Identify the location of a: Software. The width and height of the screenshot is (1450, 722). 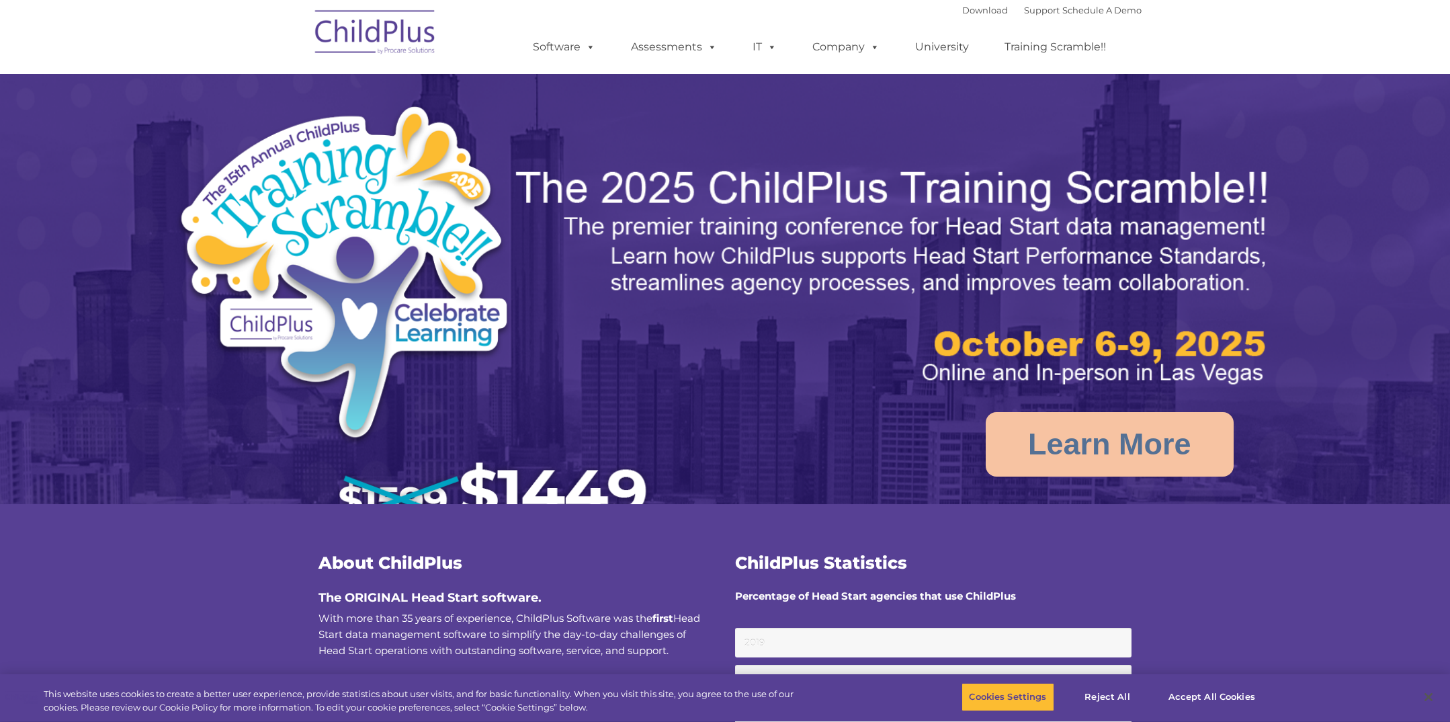
(564, 47).